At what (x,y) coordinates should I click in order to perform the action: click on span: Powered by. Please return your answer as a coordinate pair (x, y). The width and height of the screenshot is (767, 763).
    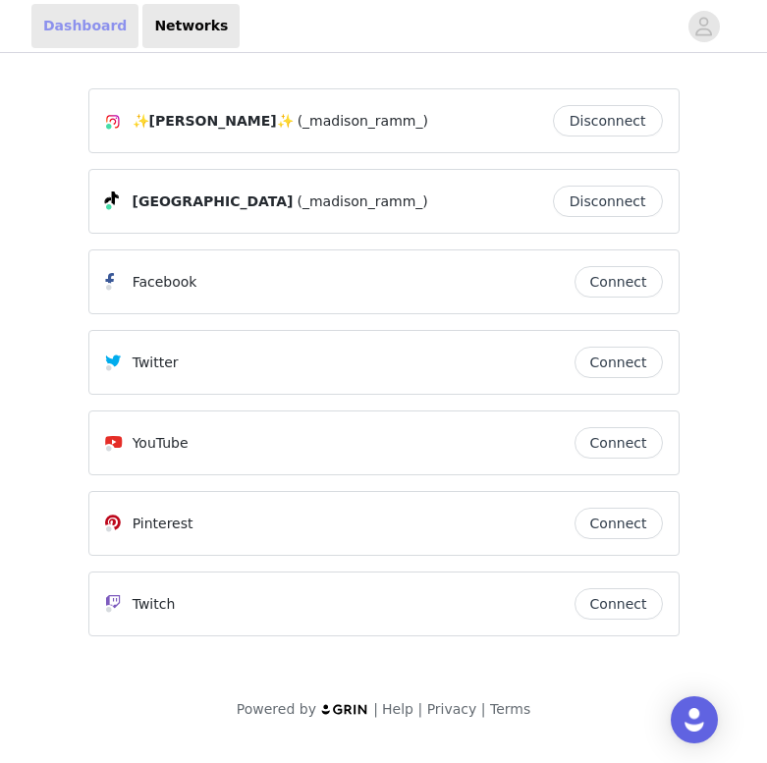
    Looking at the image, I should click on (276, 709).